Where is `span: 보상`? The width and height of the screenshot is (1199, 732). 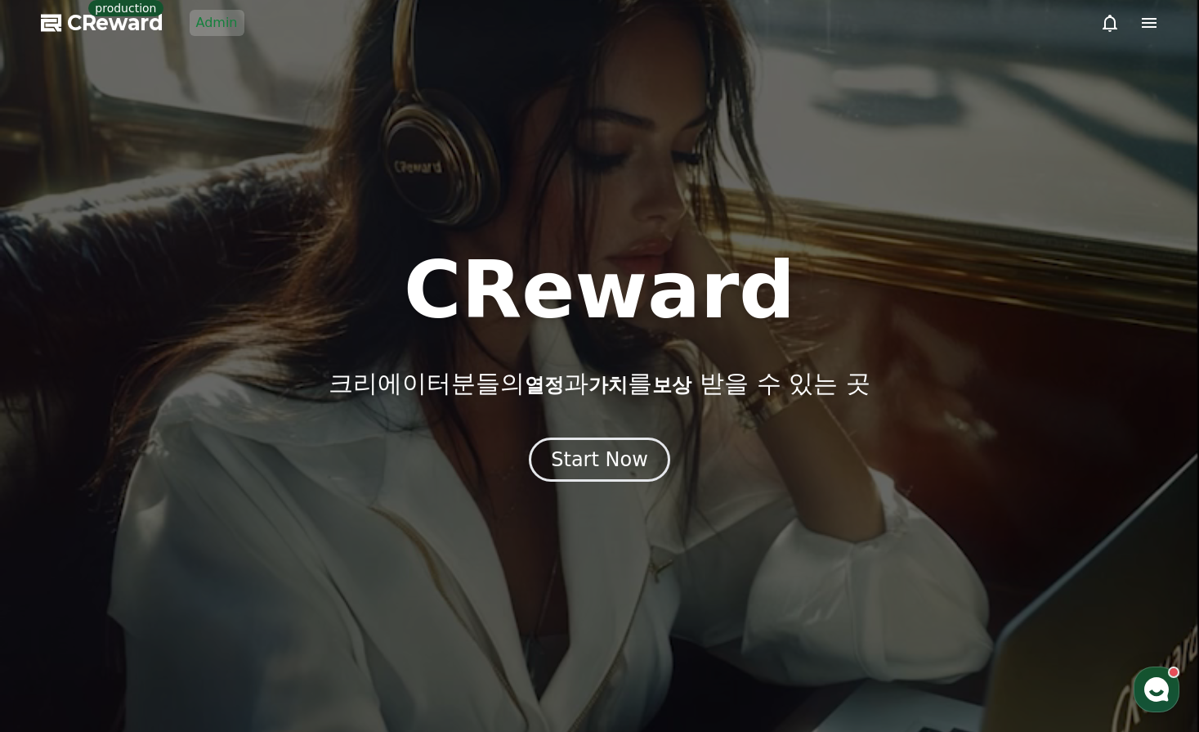
span: 보상 is located at coordinates (672, 385).